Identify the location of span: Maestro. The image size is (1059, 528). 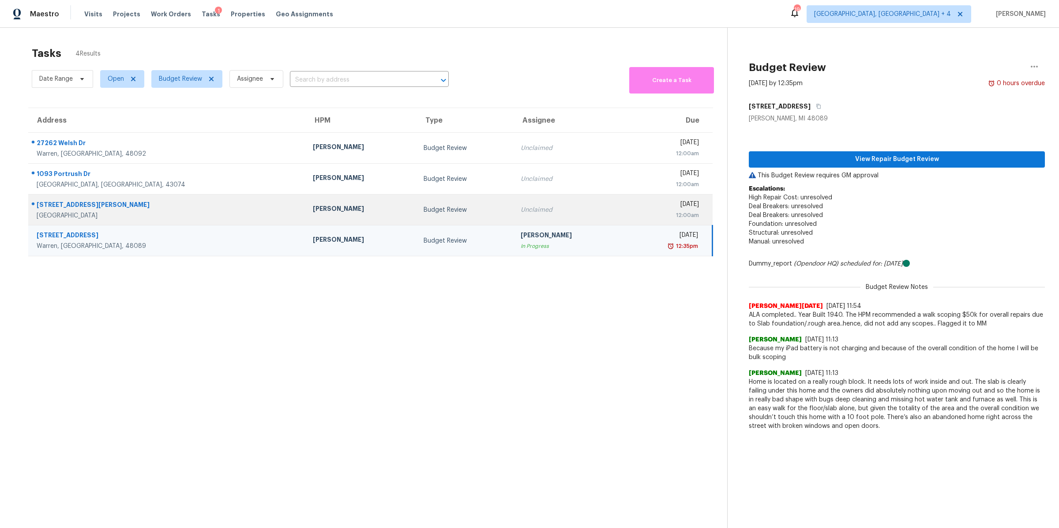
(45, 14).